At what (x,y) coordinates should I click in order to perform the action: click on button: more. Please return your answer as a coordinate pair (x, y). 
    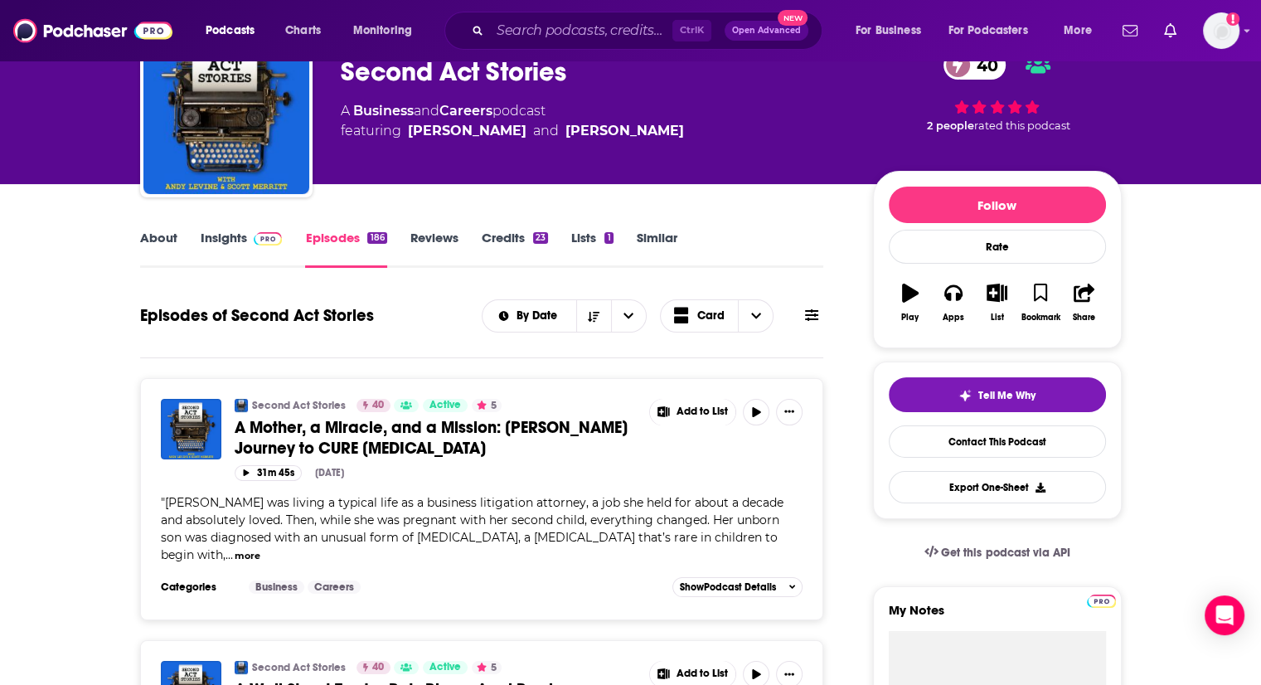
    Looking at the image, I should click on (247, 556).